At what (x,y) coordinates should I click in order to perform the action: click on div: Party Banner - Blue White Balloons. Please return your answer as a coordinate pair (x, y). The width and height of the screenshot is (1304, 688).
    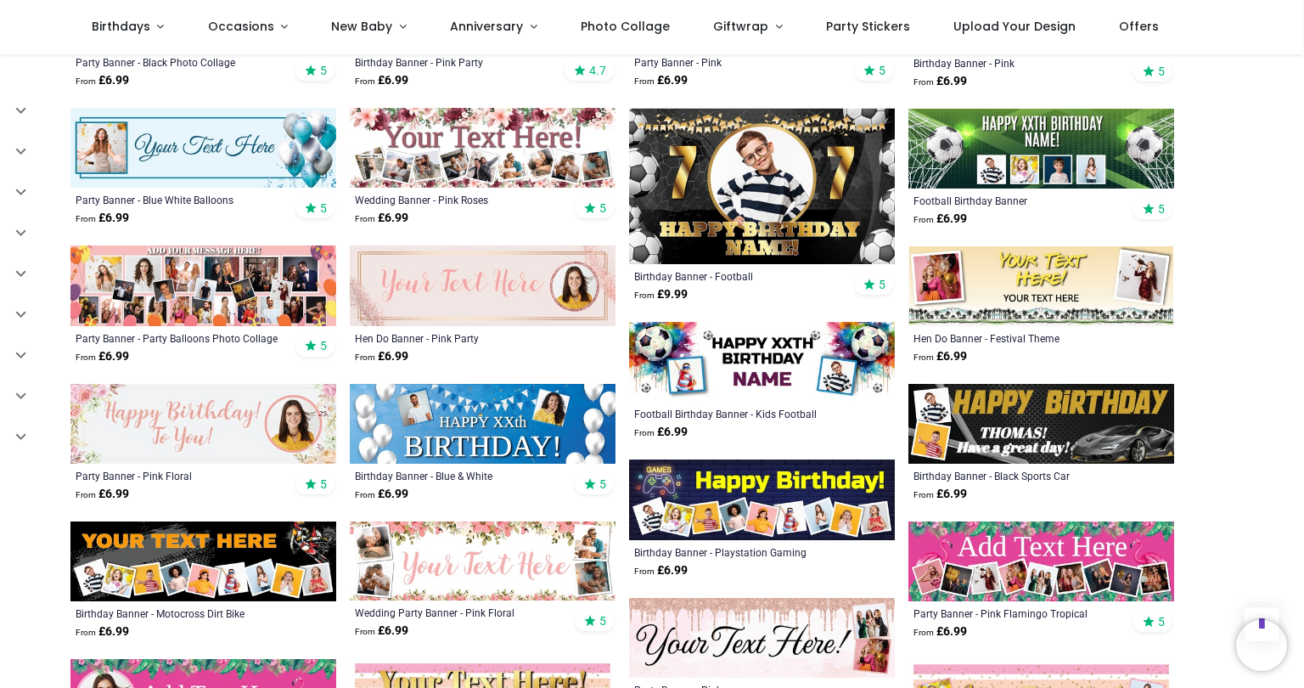
    Looking at the image, I should click on (177, 200).